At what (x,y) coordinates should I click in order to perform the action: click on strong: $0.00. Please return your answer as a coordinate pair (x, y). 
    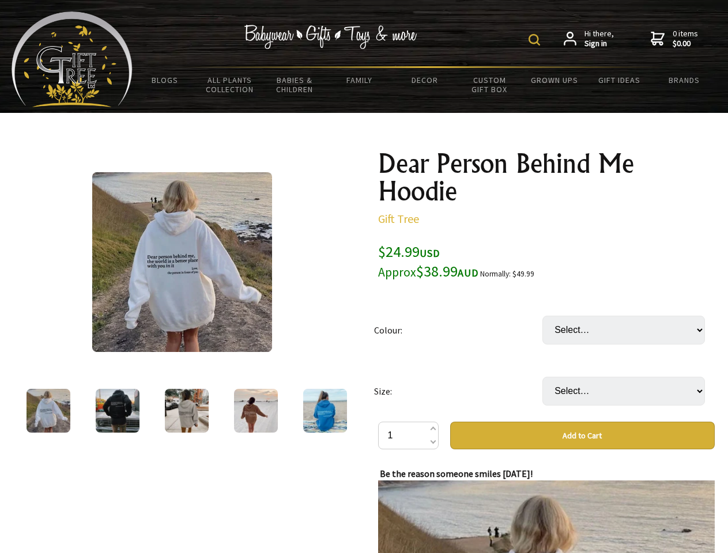
    Looking at the image, I should click on (685, 44).